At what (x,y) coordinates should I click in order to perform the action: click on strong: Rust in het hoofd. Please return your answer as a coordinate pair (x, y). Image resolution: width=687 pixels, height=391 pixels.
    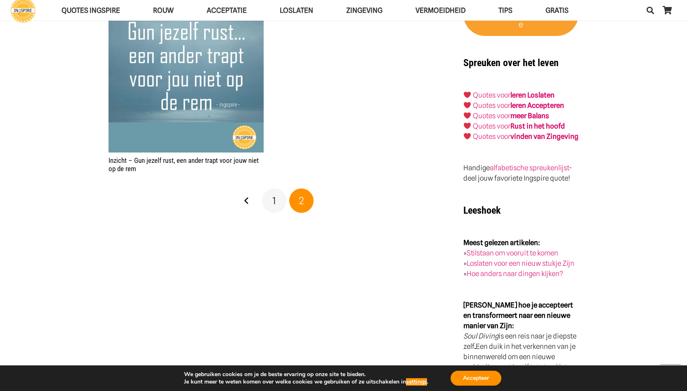
    Looking at the image, I should click on (538, 126).